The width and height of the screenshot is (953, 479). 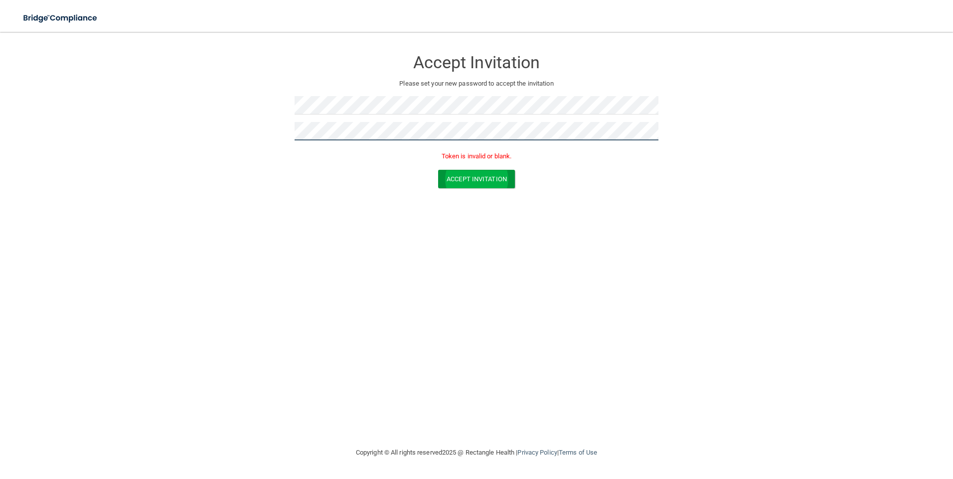 I want to click on a: Terms of Use, so click(x=578, y=452).